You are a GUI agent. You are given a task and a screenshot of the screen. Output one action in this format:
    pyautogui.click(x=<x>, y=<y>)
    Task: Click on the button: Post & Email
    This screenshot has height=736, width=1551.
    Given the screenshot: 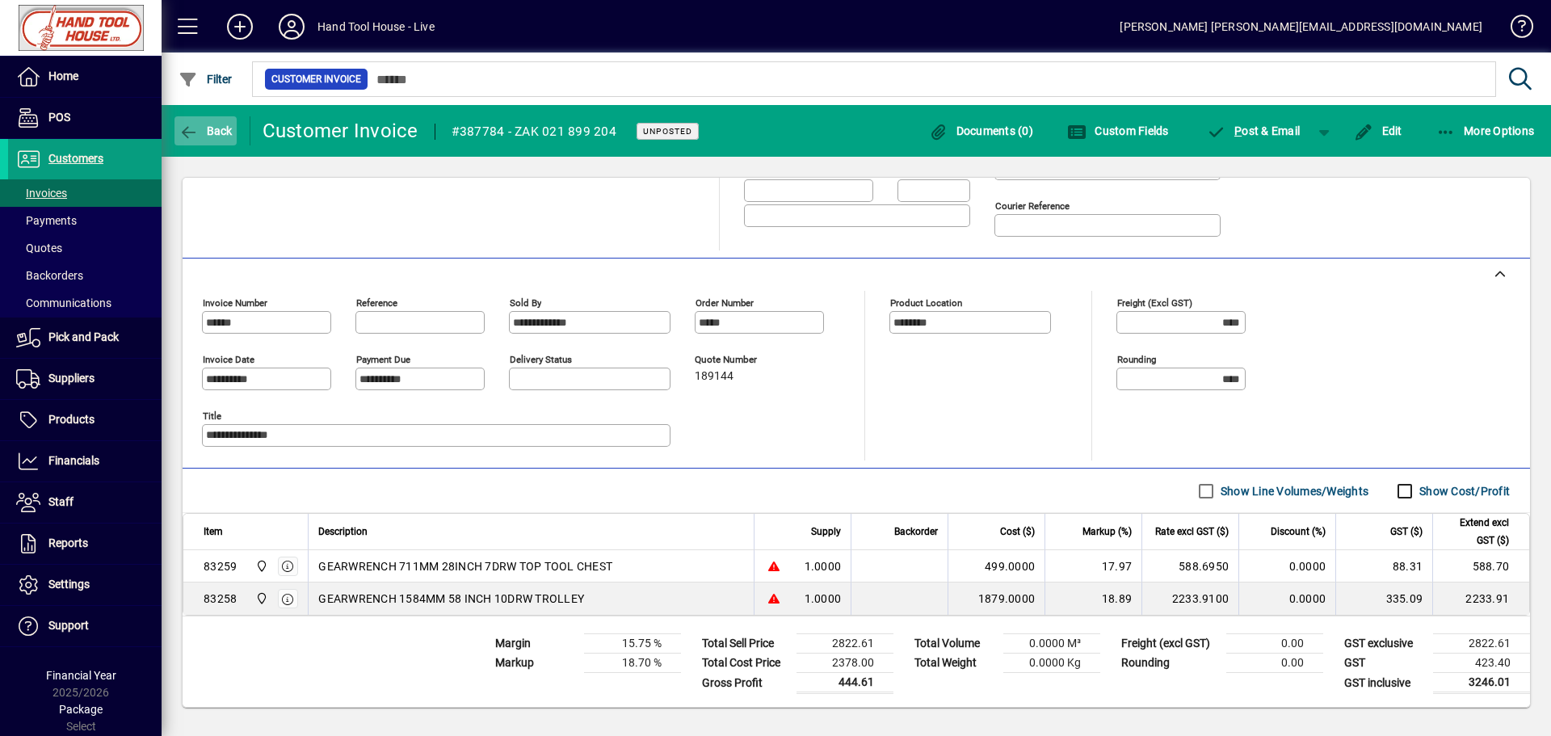 What is the action you would take?
    pyautogui.click(x=1254, y=131)
    